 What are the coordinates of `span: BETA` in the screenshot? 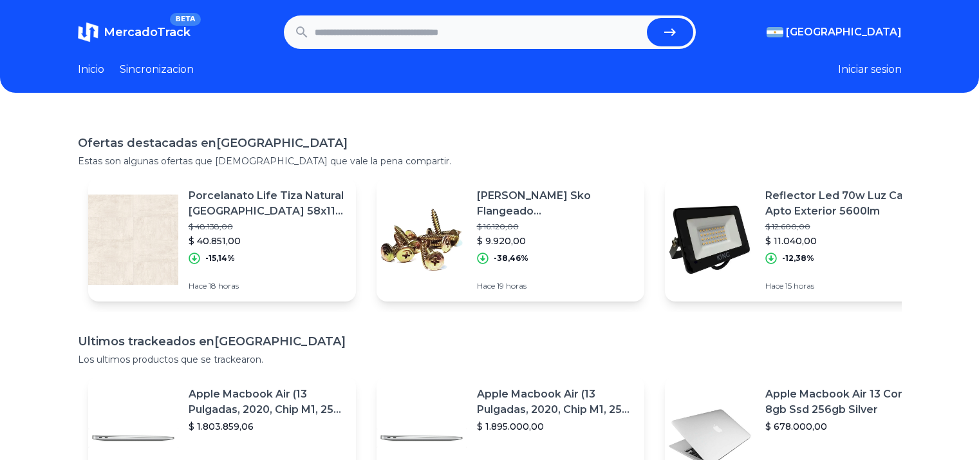 It's located at (185, 19).